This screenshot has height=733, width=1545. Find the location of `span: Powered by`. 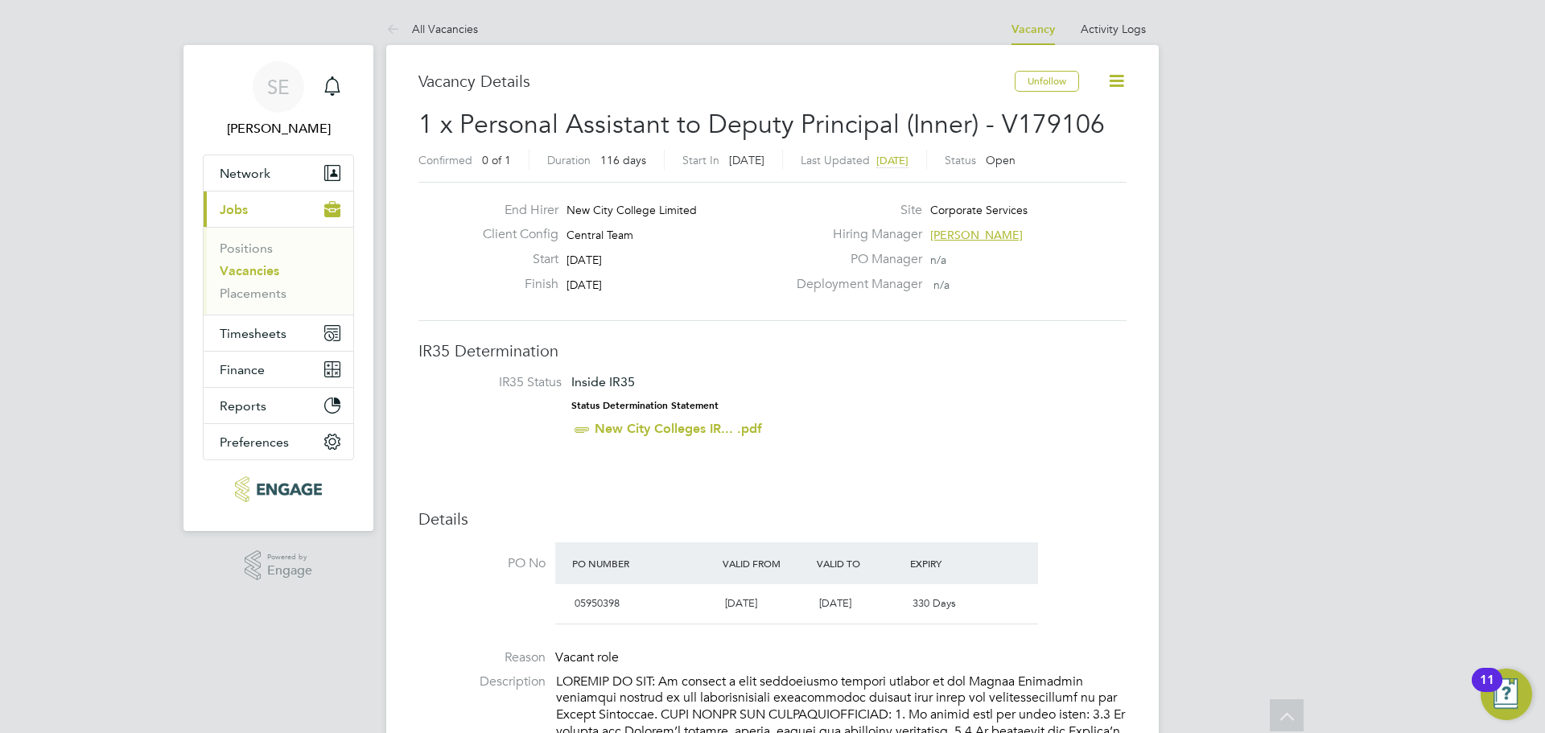

span: Powered by is located at coordinates (290, 557).